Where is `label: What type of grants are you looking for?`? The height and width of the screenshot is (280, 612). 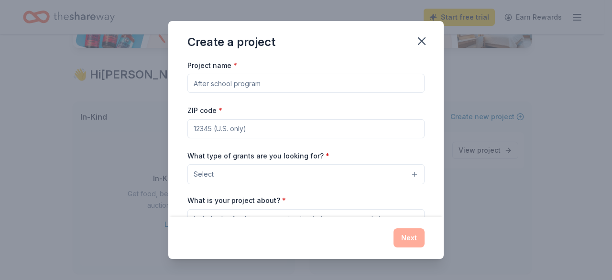 label: What type of grants are you looking for? is located at coordinates (258, 156).